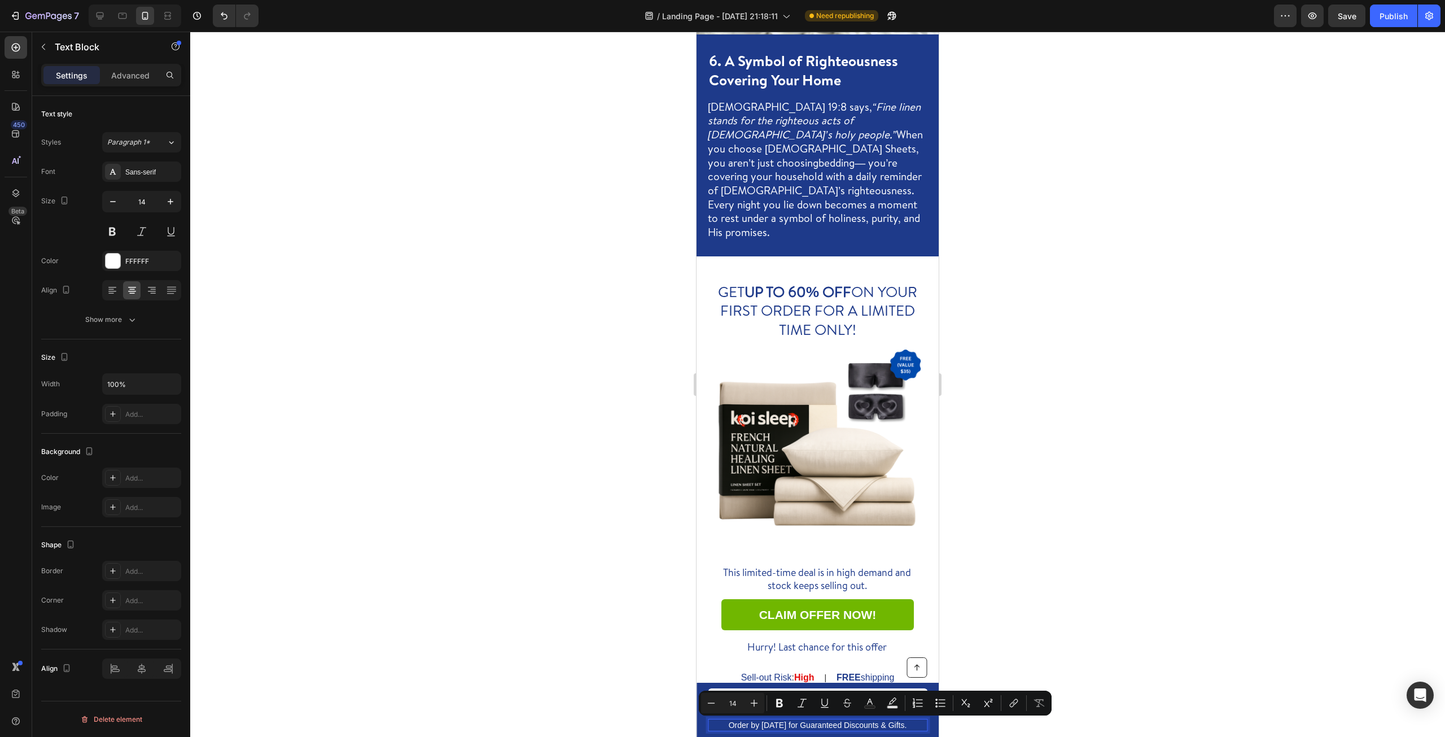 This screenshot has width=1445, height=737. Describe the element at coordinates (17, 211) in the screenshot. I see `div: Beta` at that location.